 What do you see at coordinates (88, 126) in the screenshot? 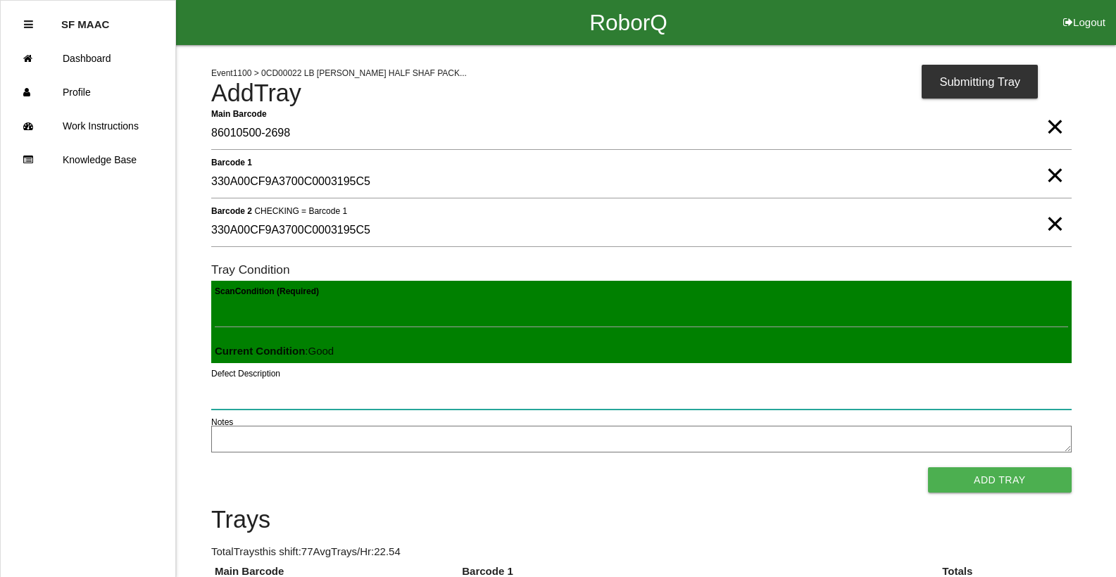
I see `a: Work Instructions` at bounding box center [88, 126].